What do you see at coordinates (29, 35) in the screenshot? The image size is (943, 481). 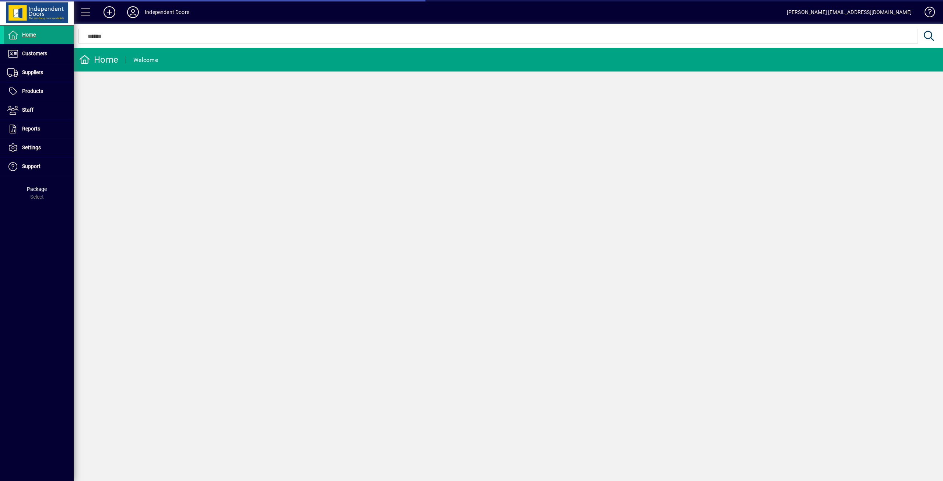 I see `span: Home` at bounding box center [29, 35].